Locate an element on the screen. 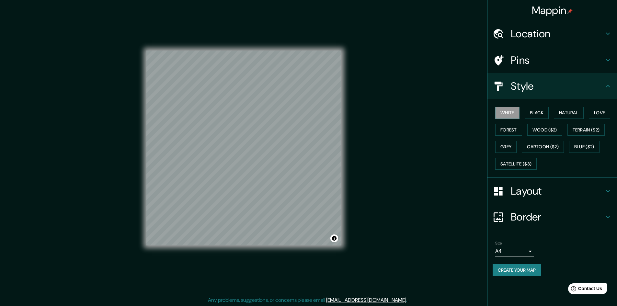 The height and width of the screenshot is (306, 617). button: Satellite ($3) is located at coordinates (516, 164).